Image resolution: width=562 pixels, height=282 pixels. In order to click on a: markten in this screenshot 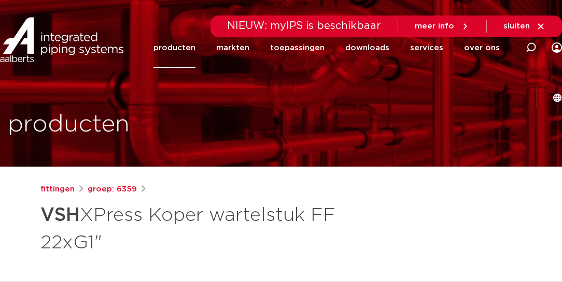, I will do `click(233, 48)`.